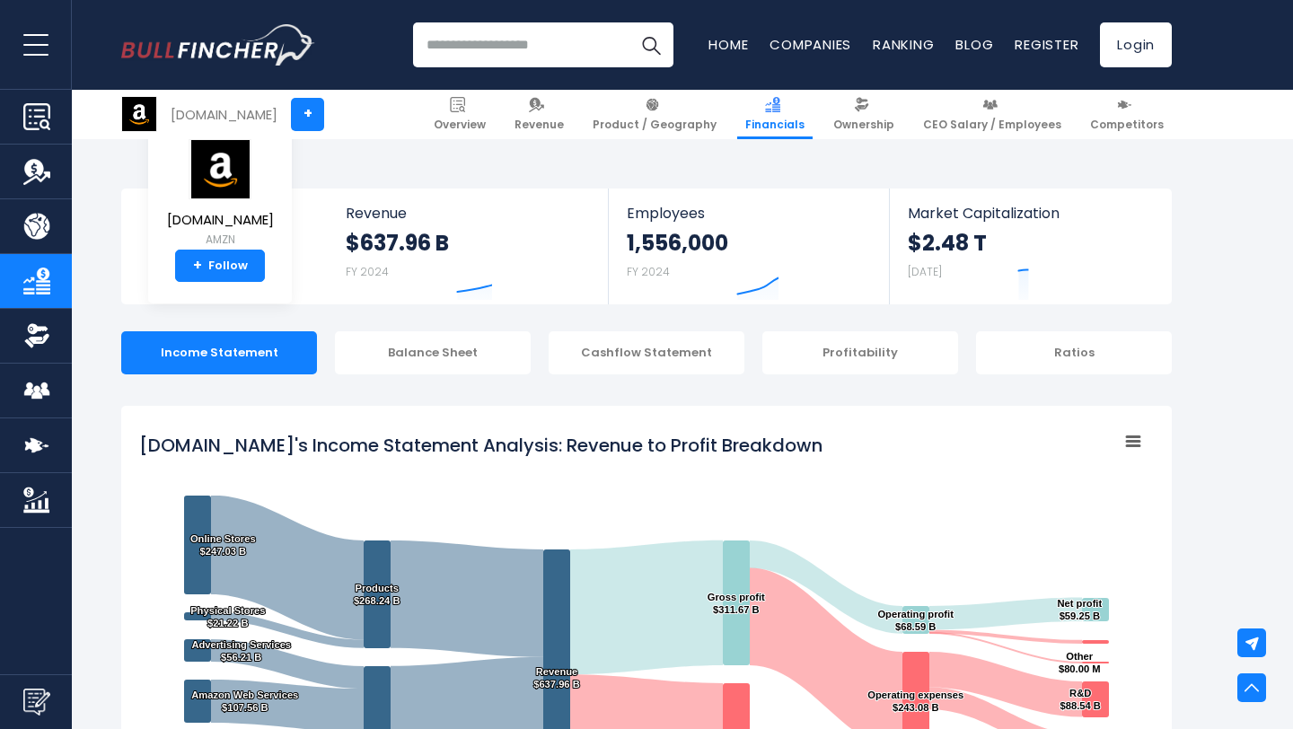  I want to click on a: Go to homepage, so click(217, 45).